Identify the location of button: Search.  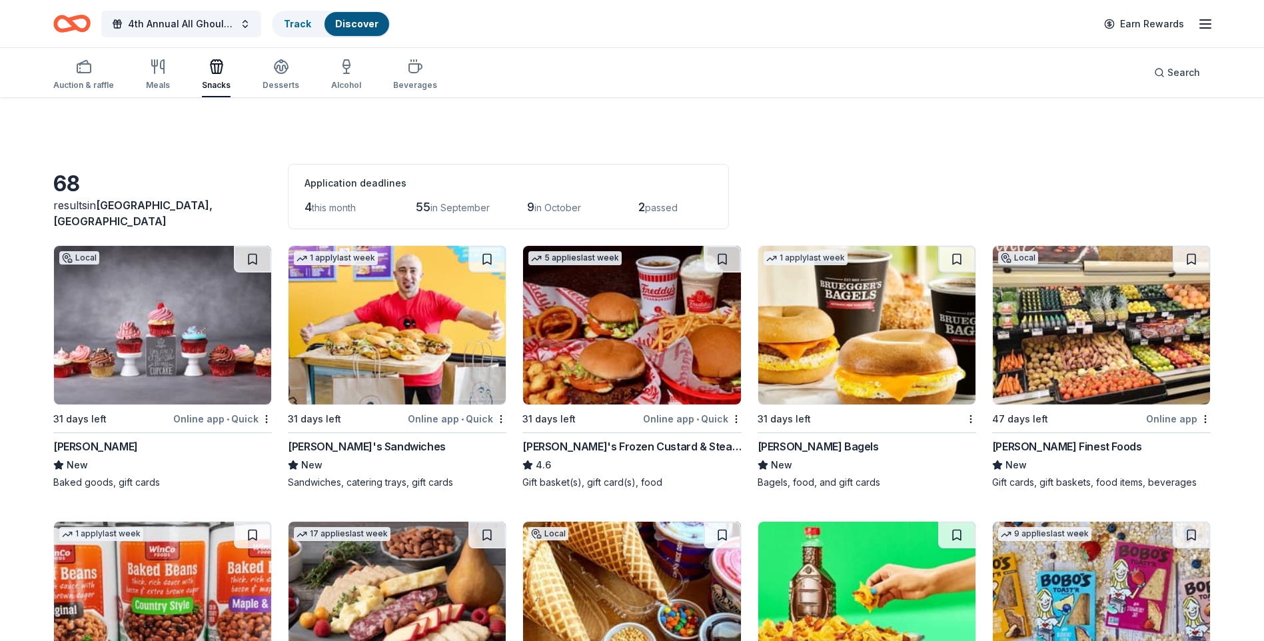
(1176, 73).